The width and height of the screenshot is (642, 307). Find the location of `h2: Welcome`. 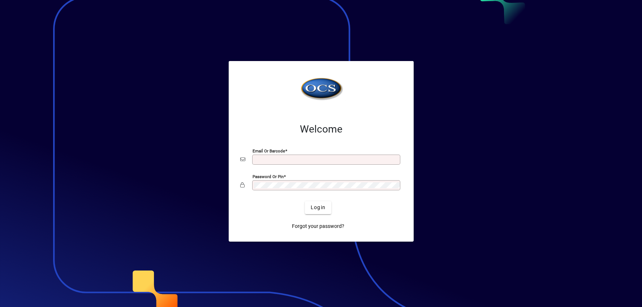

h2: Welcome is located at coordinates (321, 129).